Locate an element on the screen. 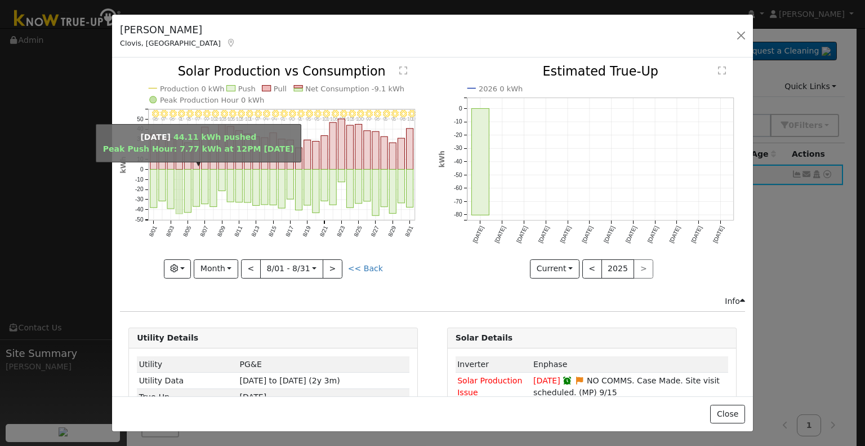 This screenshot has width=865, height=446. i: 8/09 - Clear is located at coordinates (224, 113).